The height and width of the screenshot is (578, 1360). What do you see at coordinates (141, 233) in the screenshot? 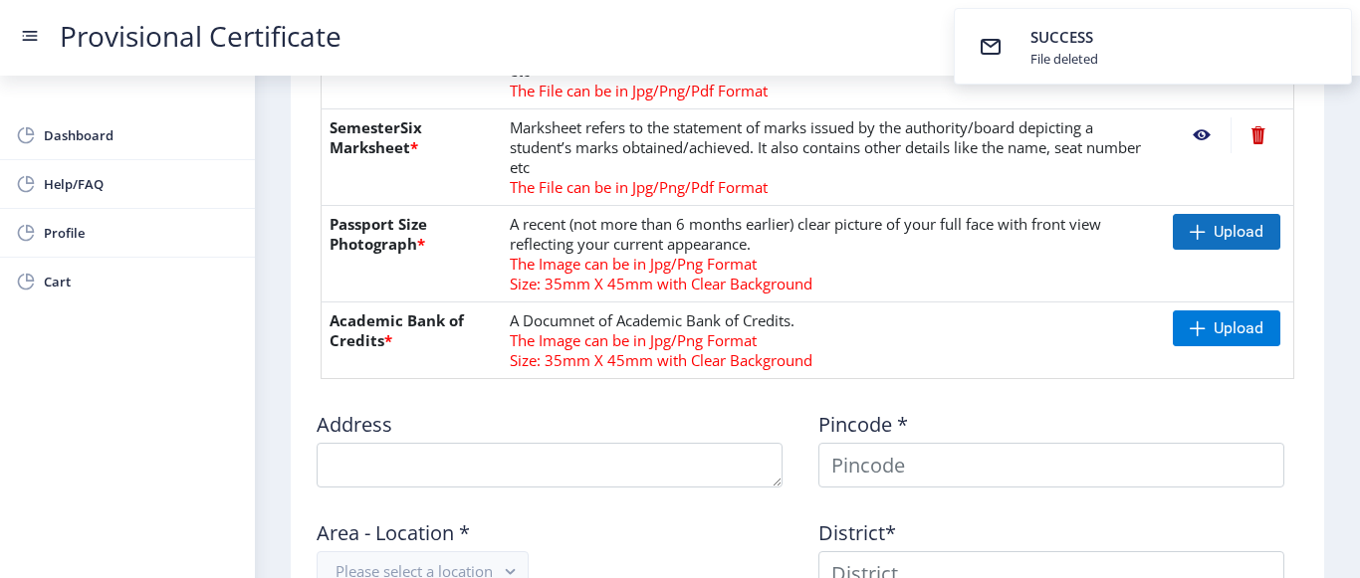
I see `span: Profile` at bounding box center [141, 233].